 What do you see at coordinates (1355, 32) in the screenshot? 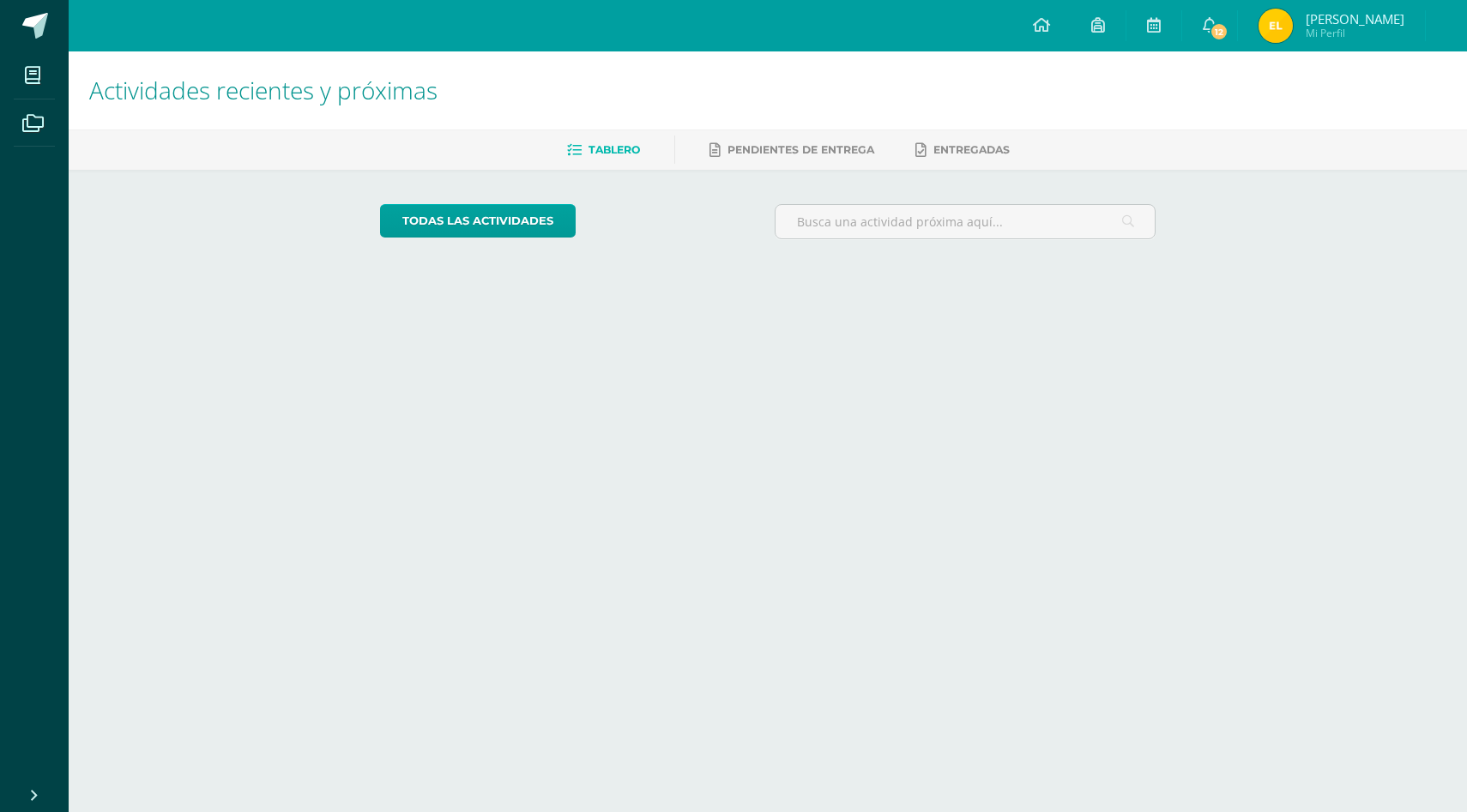
I see `span: Mi Perfil` at bounding box center [1355, 32].